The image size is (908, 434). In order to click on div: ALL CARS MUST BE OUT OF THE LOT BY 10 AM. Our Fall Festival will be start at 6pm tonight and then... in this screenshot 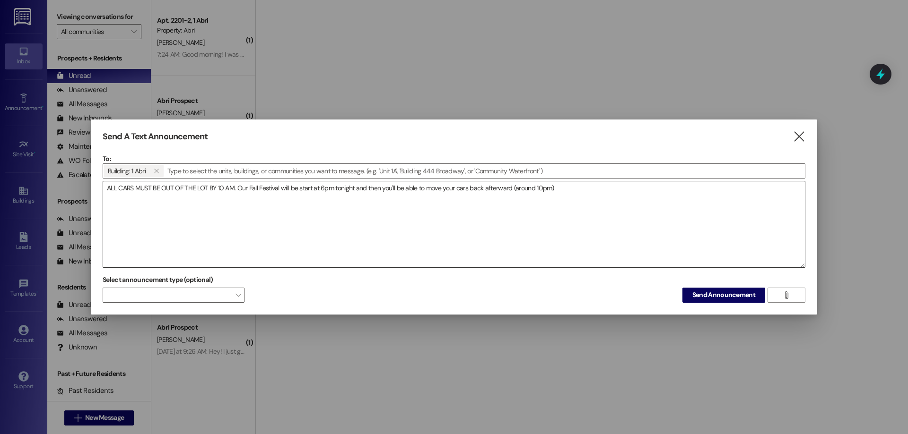, I will do `click(454, 225)`.